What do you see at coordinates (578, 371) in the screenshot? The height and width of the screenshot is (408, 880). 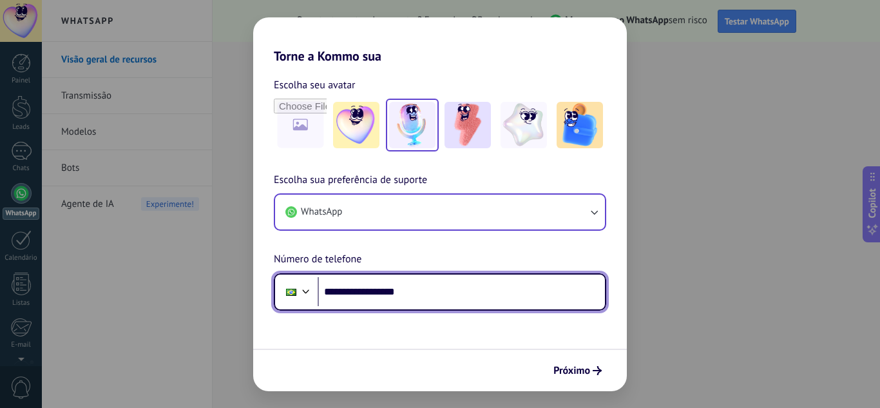 I see `button: Próximo` at bounding box center [578, 371].